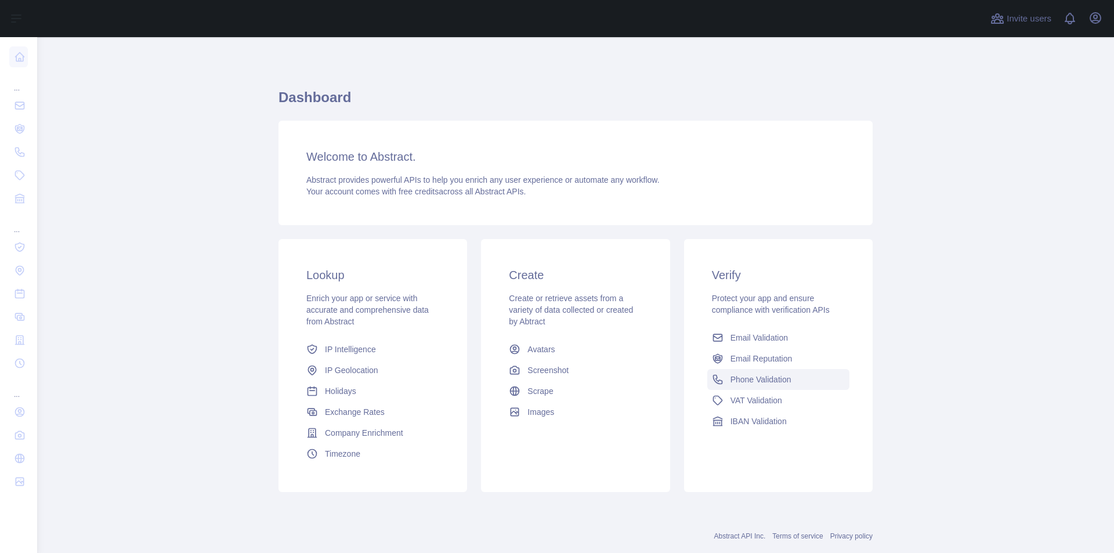 The height and width of the screenshot is (553, 1114). I want to click on span: Email Reputation, so click(762, 359).